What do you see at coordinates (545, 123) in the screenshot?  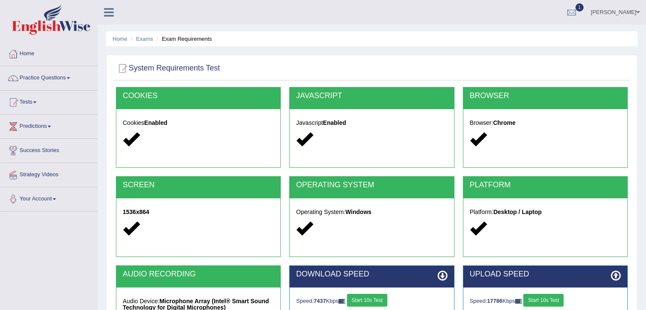 I see `h5: Browser:` at bounding box center [545, 123].